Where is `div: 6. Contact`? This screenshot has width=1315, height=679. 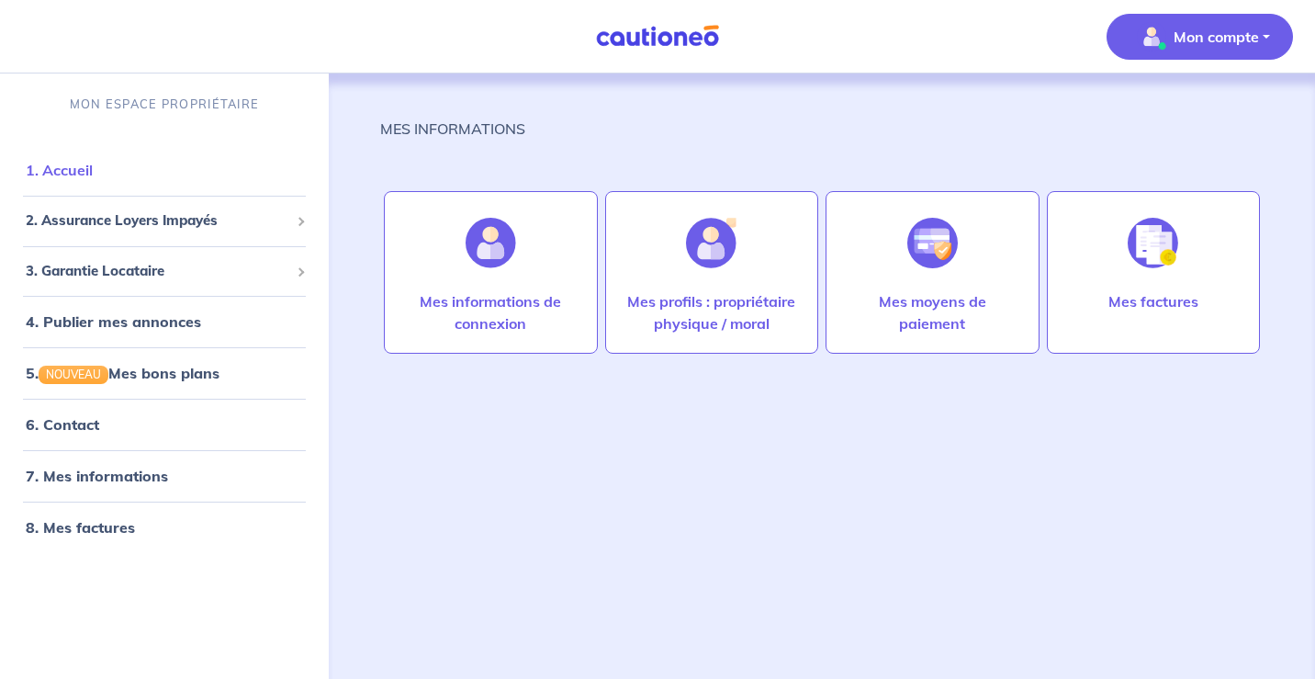
div: 6. Contact is located at coordinates (164, 424).